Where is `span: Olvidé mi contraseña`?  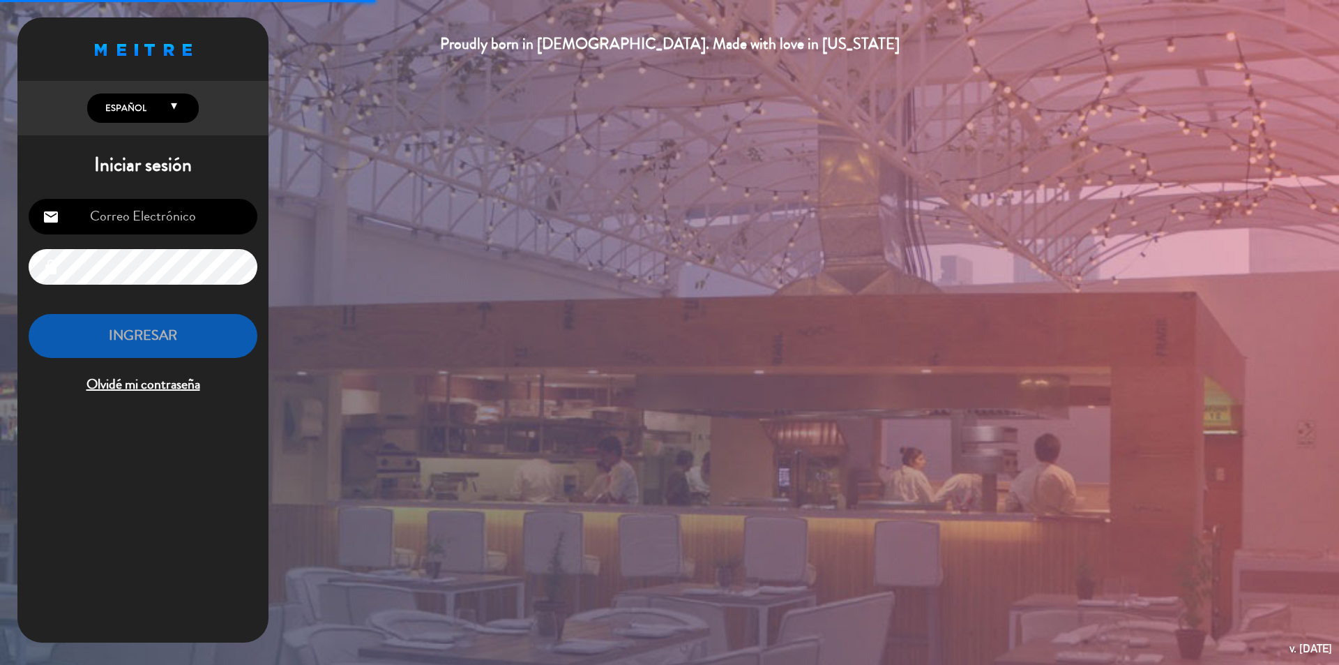
span: Olvidé mi contraseña is located at coordinates (143, 384).